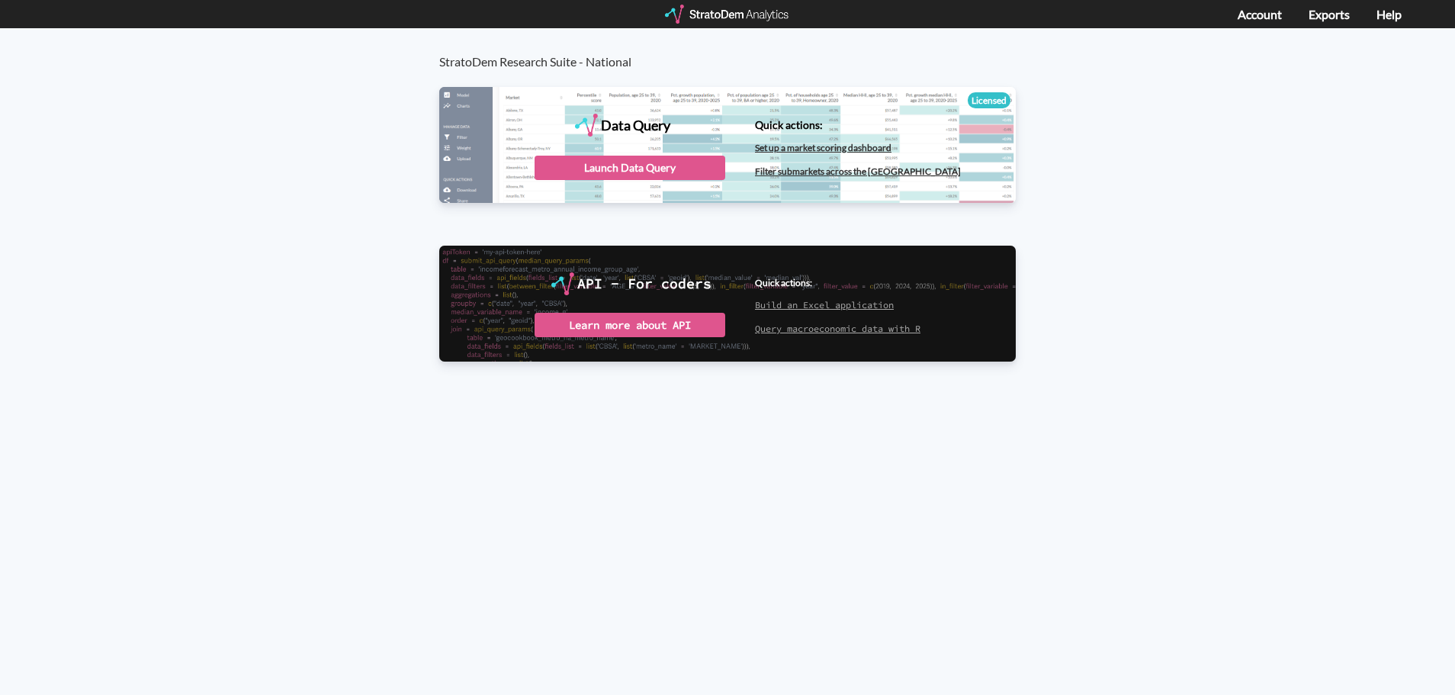  I want to click on h3: StratoDem Research Suite - National, so click(735, 48).